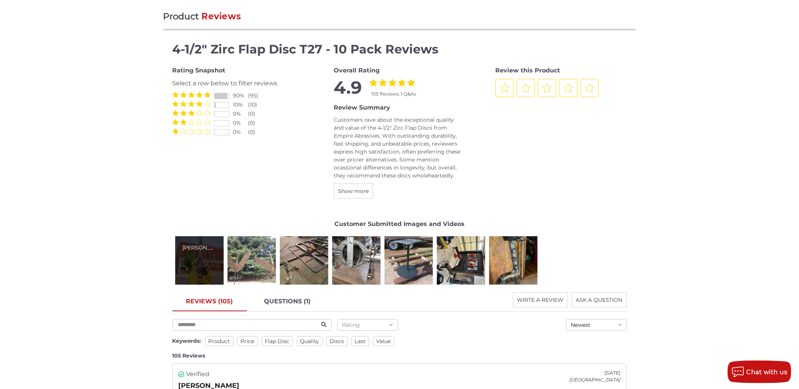  Describe the element at coordinates (400, 356) in the screenshot. I see `div: 105 Reviews` at that location.